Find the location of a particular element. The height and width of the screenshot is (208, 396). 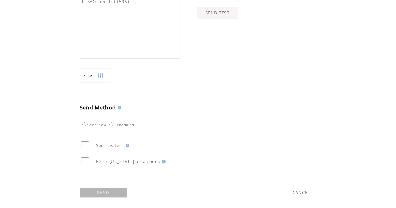

img: filters.png is located at coordinates (101, 75).